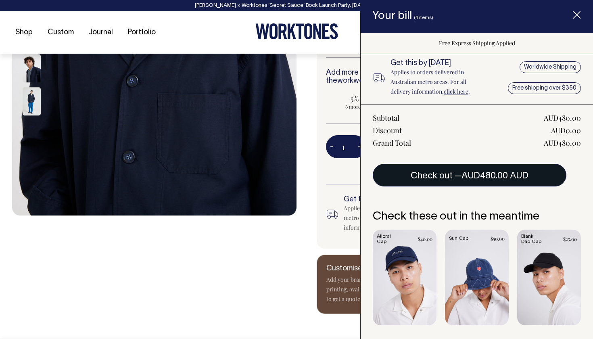  I want to click on div: Subtotal, so click(386, 118).